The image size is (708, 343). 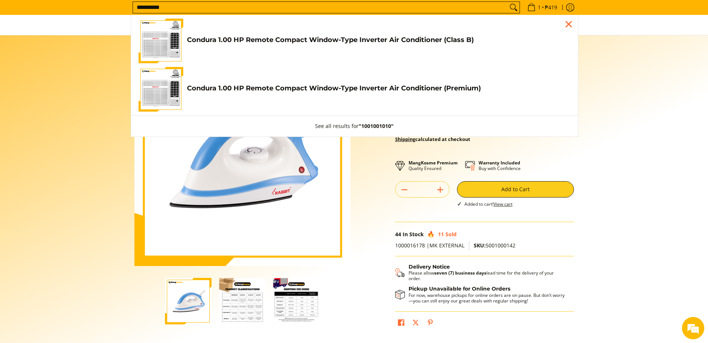 What do you see at coordinates (460, 273) in the screenshot?
I see `strong: seven (7) business days` at bounding box center [460, 273].